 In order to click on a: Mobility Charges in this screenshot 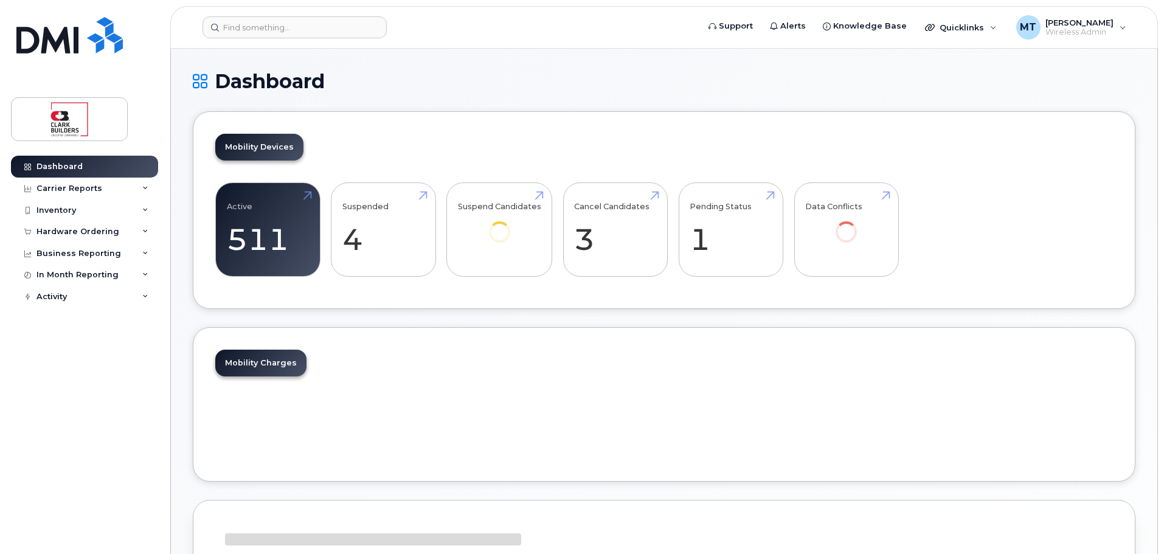, I will do `click(261, 363)`.